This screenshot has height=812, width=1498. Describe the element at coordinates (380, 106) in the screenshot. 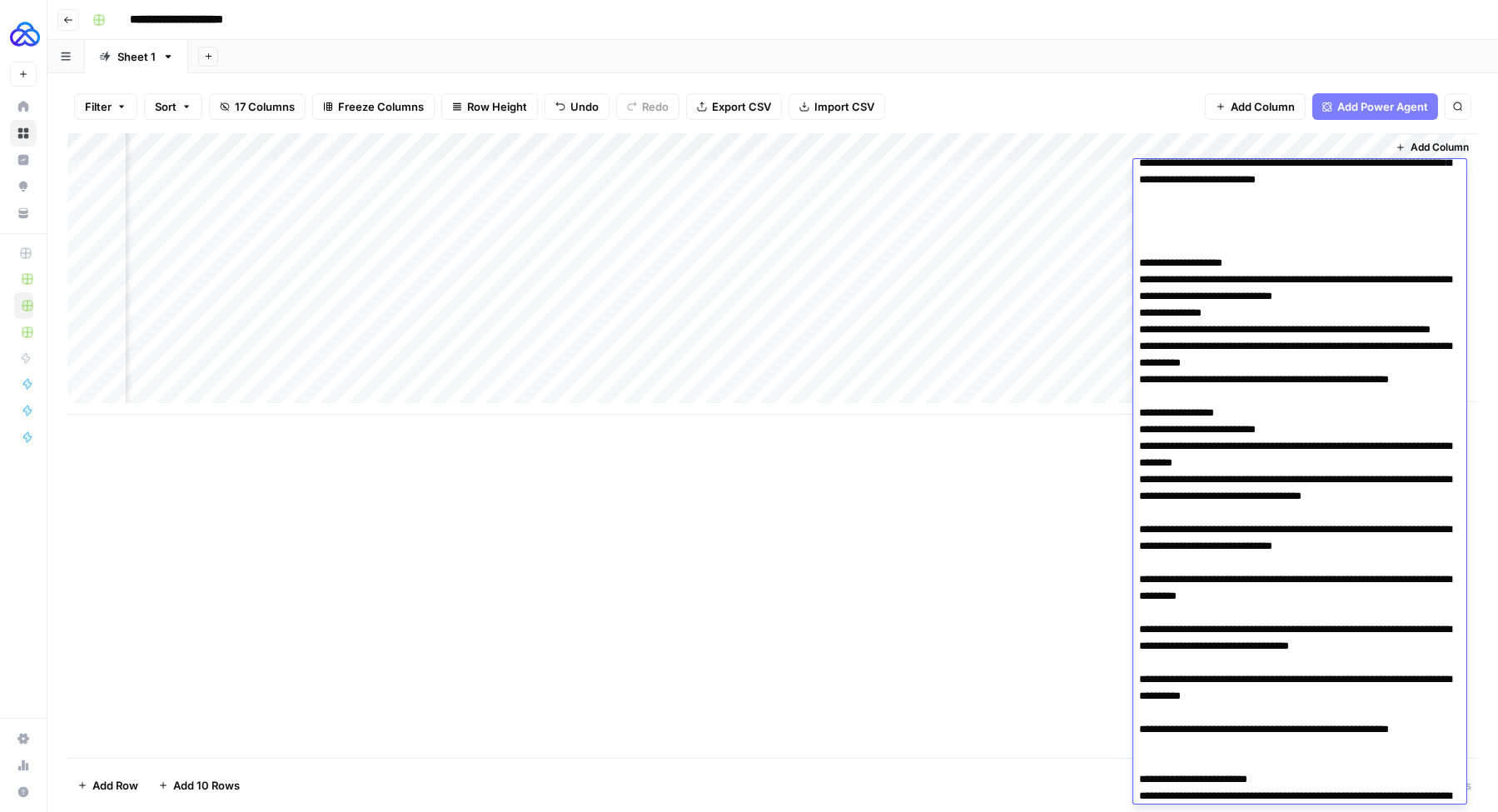

I see `span: Freeze Columns` at that location.